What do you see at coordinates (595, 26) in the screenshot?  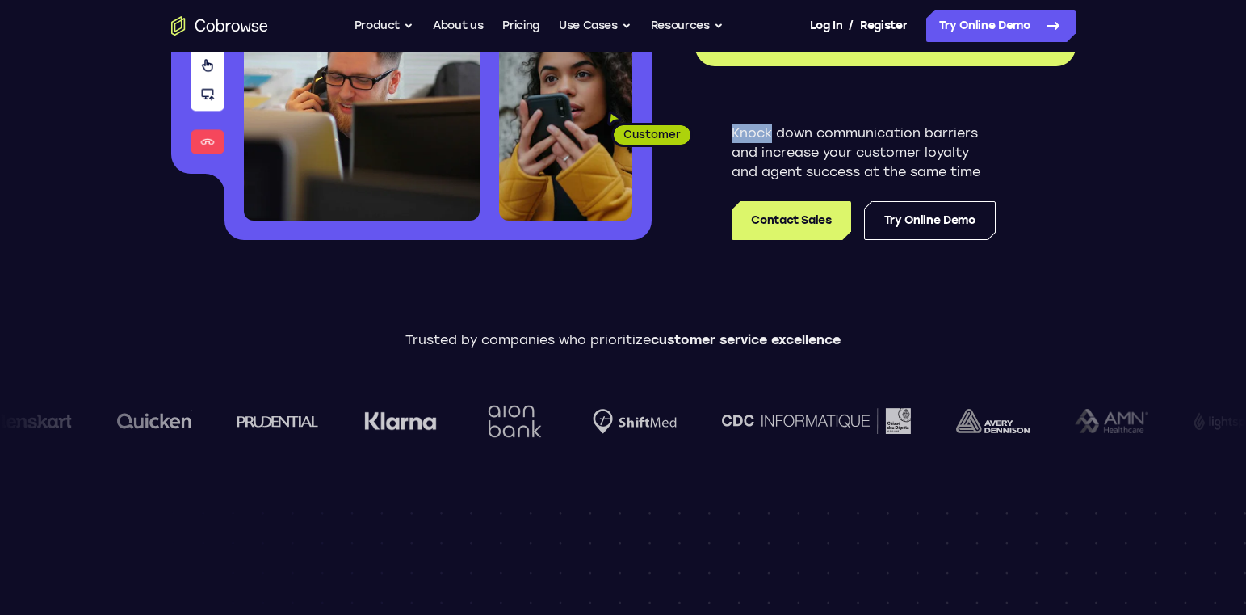 I see `button: Use Cases` at bounding box center [595, 26].